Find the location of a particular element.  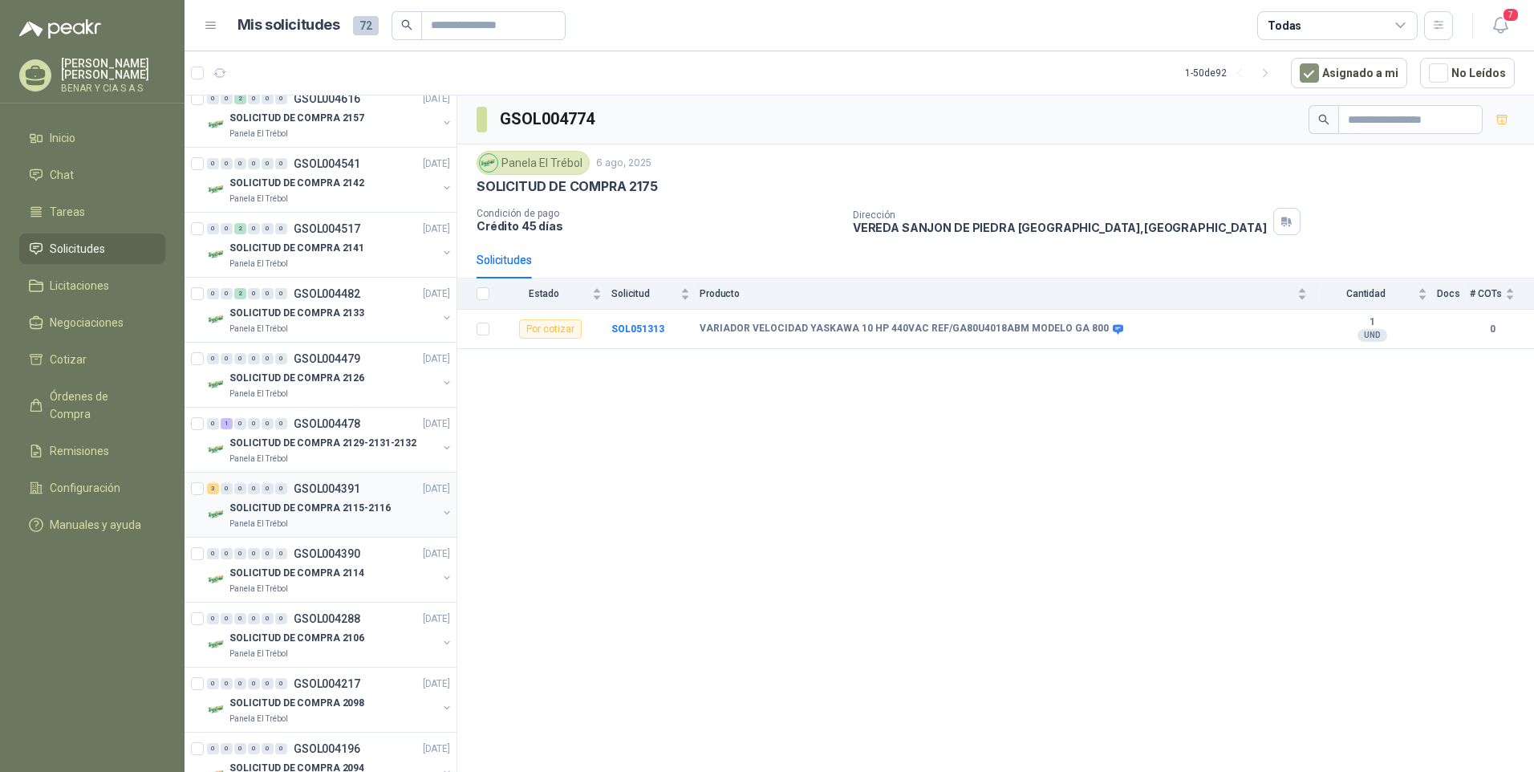

p: GSOL004478 is located at coordinates (327, 424).